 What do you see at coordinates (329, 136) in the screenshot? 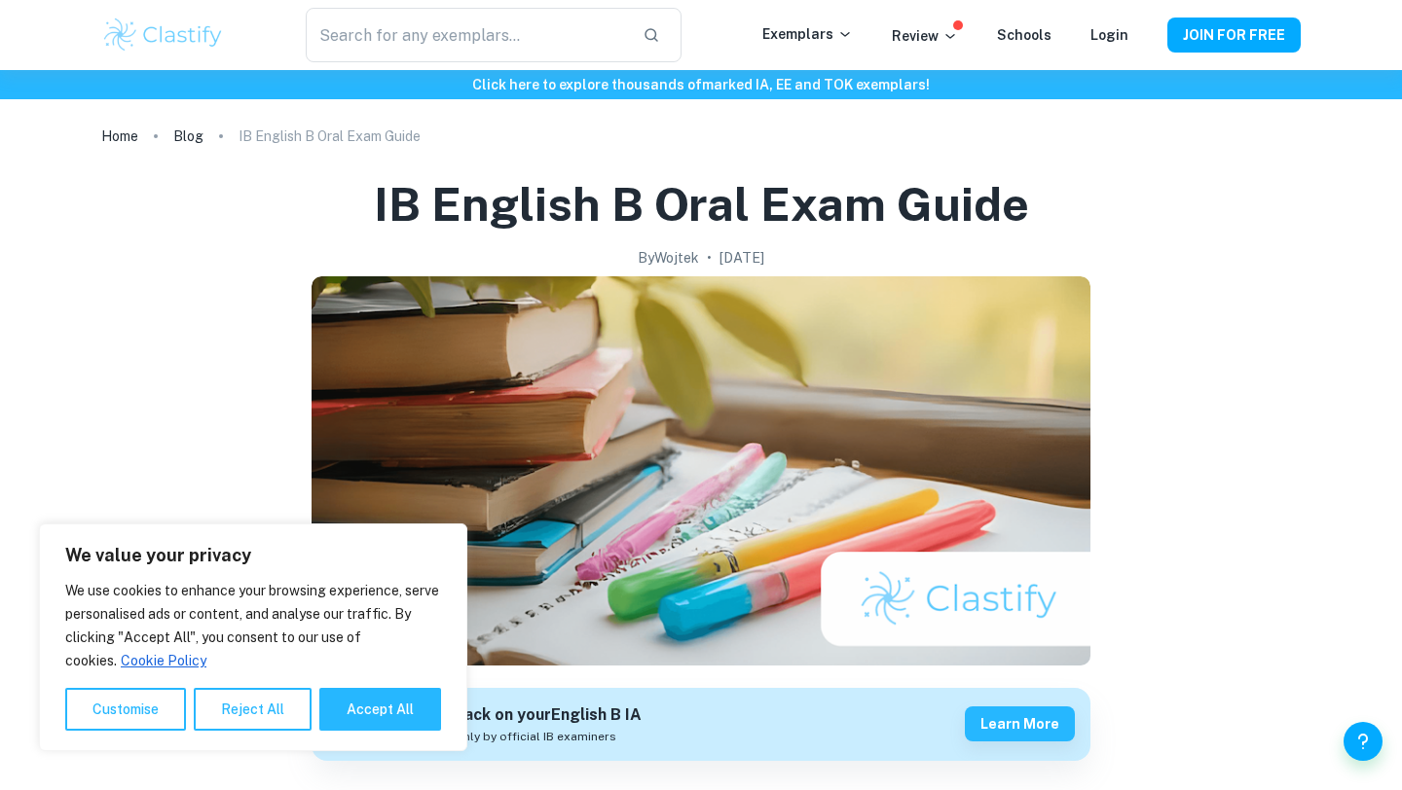
I see `p: IB English B Oral Exam Guide` at bounding box center [329, 136].